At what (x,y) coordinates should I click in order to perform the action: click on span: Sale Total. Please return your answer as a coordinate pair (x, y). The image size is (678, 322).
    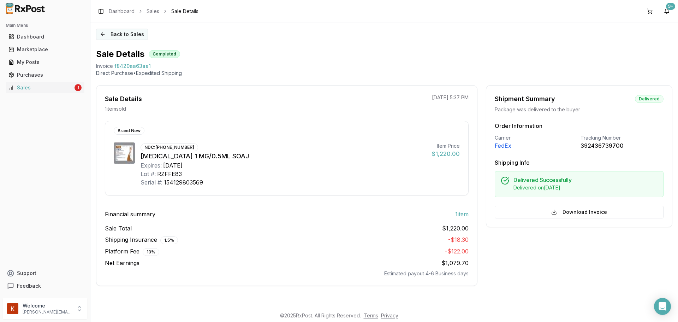
    Looking at the image, I should click on (118, 228).